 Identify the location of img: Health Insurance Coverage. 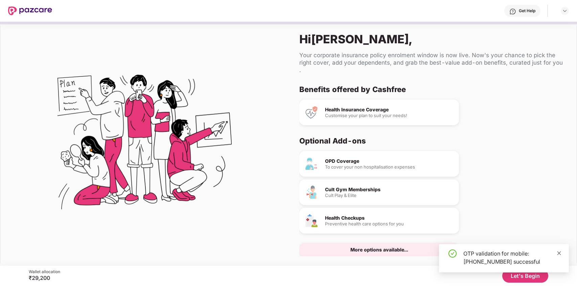
(311, 112).